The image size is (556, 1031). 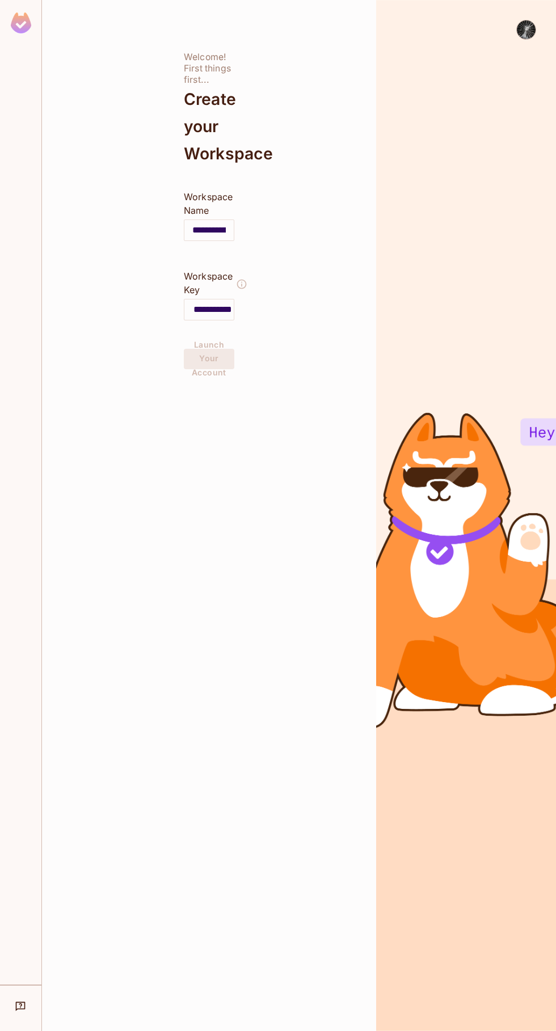 I want to click on div: Workspace Key, so click(x=208, y=283).